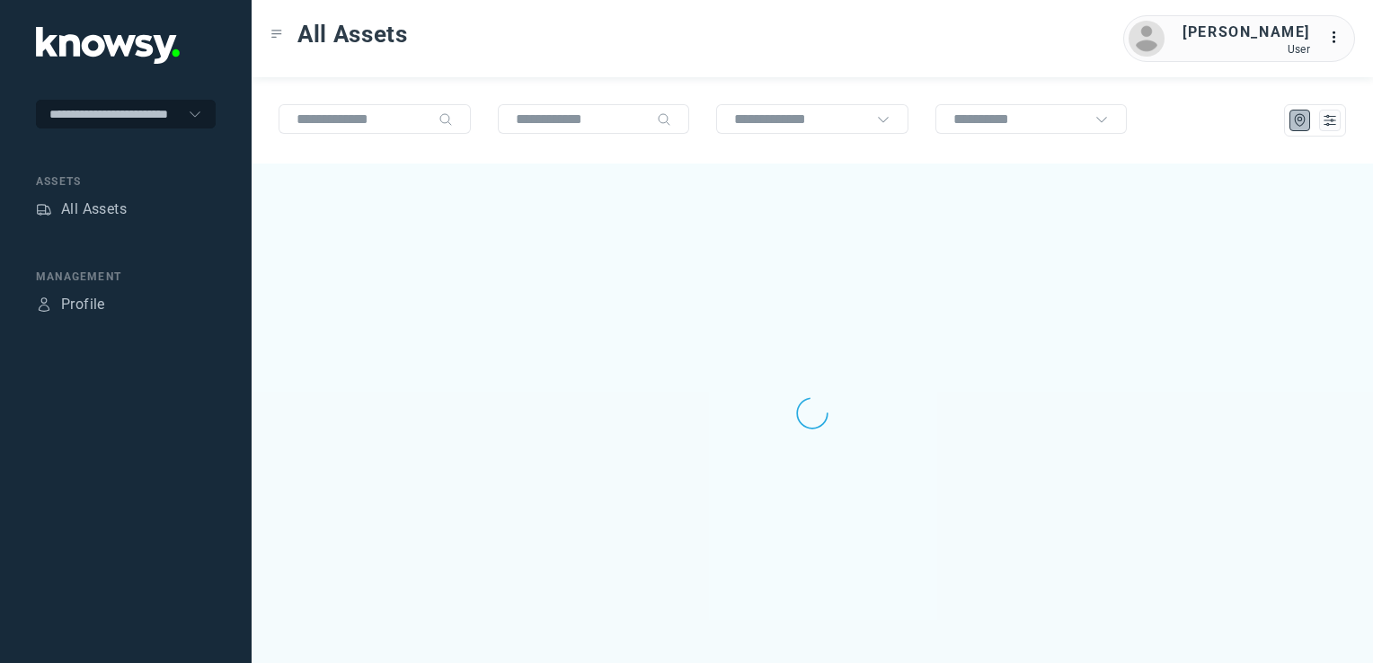 This screenshot has height=663, width=1373. I want to click on div: All Assets, so click(93, 209).